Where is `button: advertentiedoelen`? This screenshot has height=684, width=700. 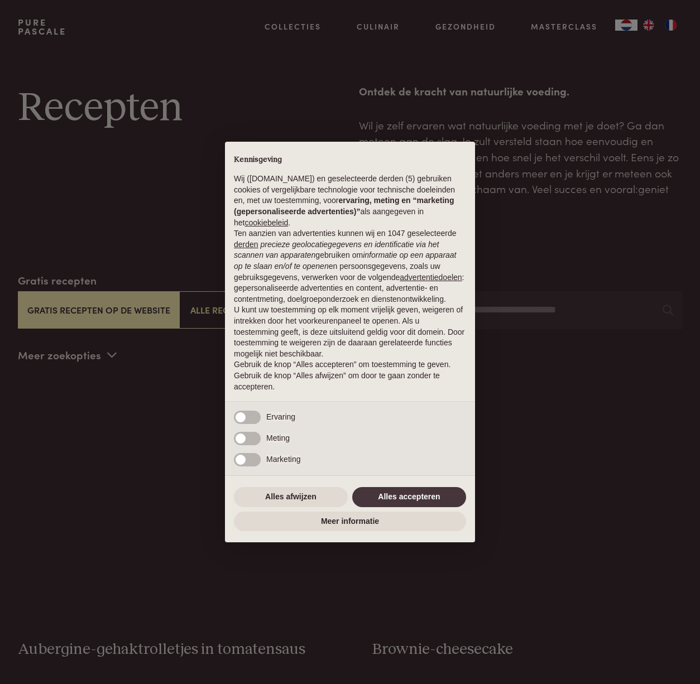 button: advertentiedoelen is located at coordinates (430, 278).